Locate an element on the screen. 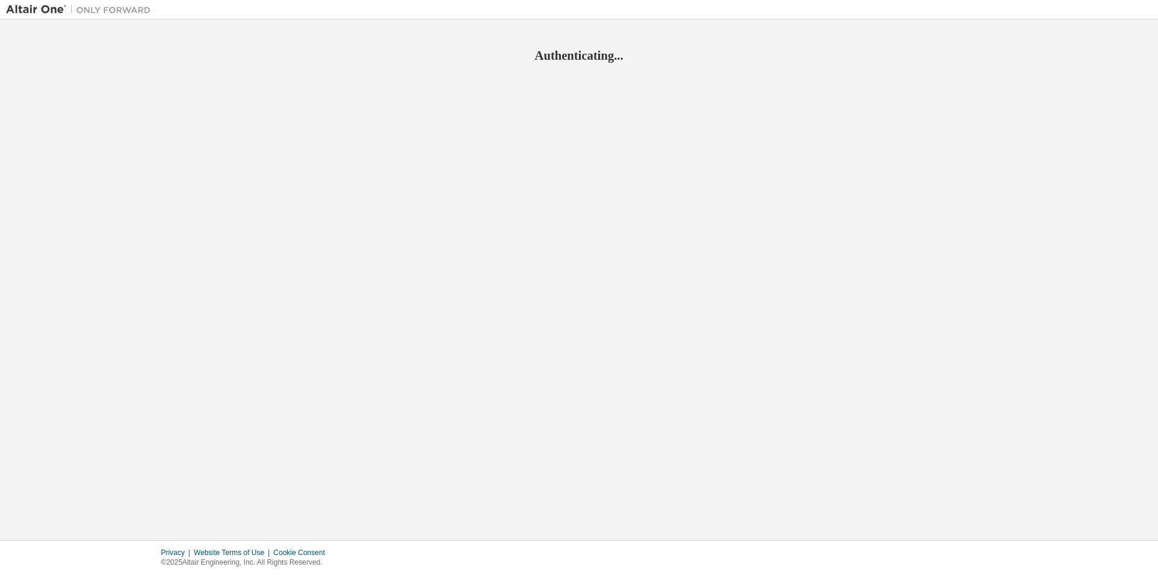 The height and width of the screenshot is (575, 1158). h2: Authenticating... is located at coordinates (579, 55).